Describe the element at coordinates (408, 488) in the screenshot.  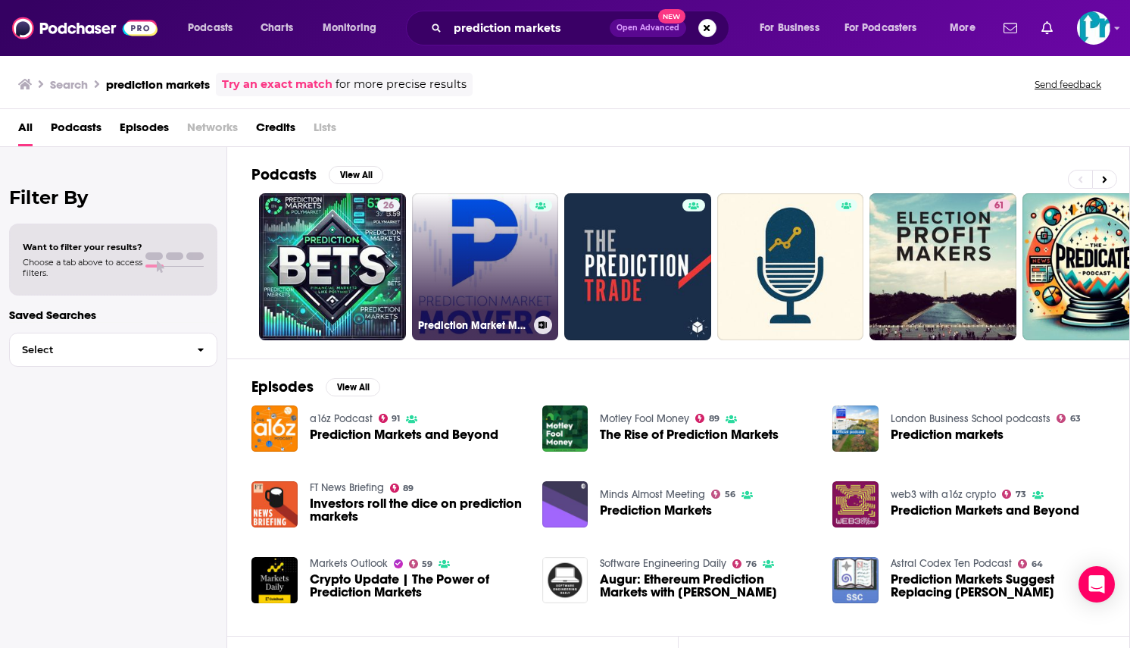
I see `span: 89` at that location.